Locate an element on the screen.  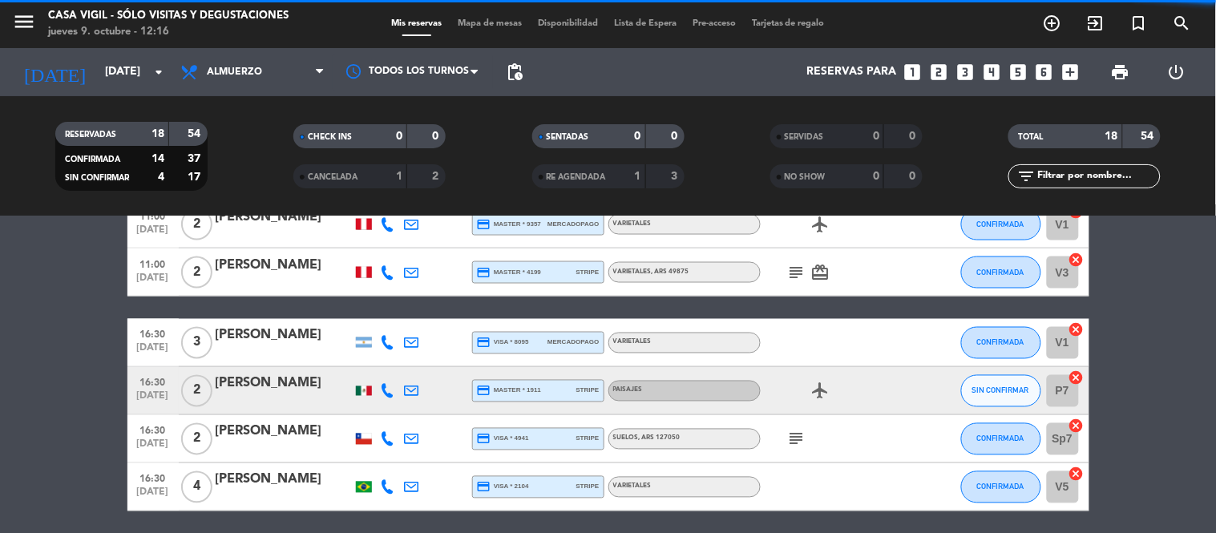
span: TOTAL is located at coordinates (1030, 137).